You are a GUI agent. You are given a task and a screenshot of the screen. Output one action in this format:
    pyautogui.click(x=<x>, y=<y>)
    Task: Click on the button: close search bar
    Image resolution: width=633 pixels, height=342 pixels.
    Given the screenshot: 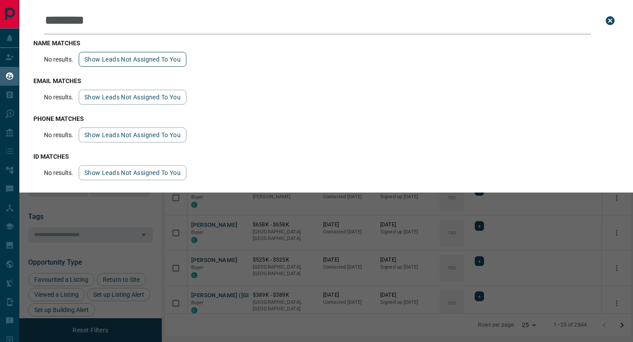 What is the action you would take?
    pyautogui.click(x=610, y=21)
    